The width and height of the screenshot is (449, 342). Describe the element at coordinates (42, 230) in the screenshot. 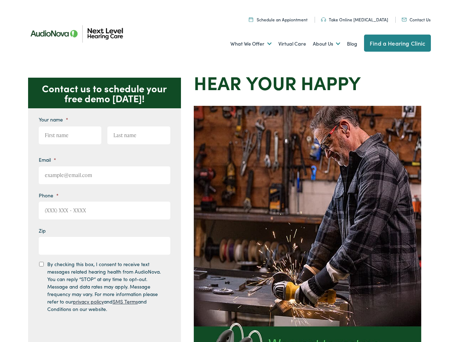

I see `label: Zip` at that location.